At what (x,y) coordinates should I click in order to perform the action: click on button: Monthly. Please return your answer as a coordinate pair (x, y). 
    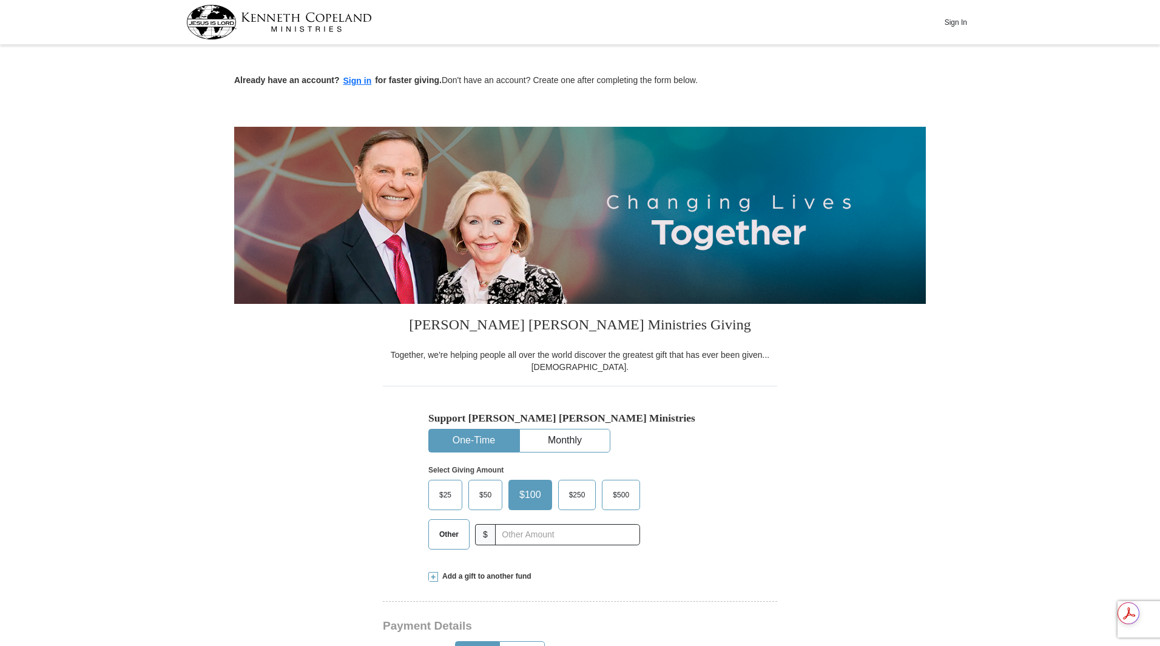
    Looking at the image, I should click on (565, 440).